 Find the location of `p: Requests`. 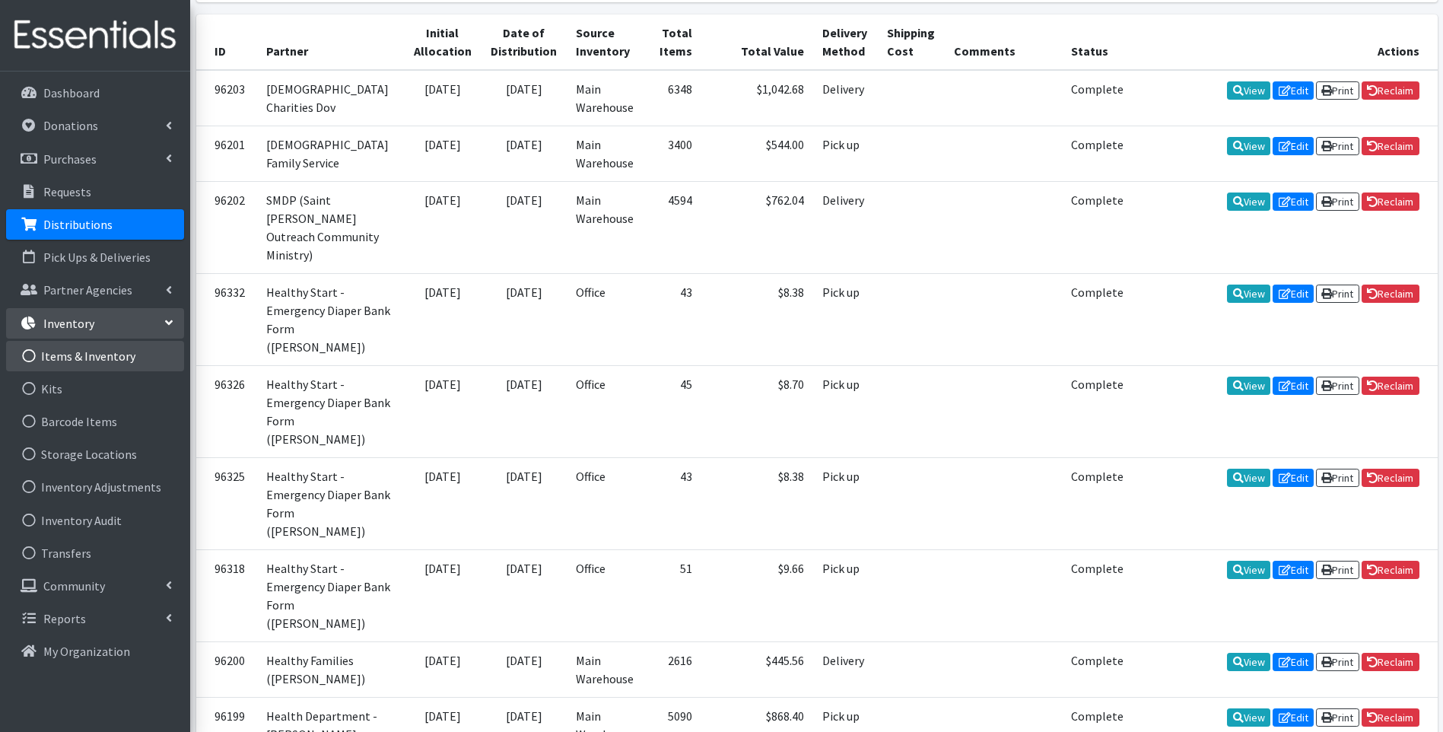

p: Requests is located at coordinates (67, 192).